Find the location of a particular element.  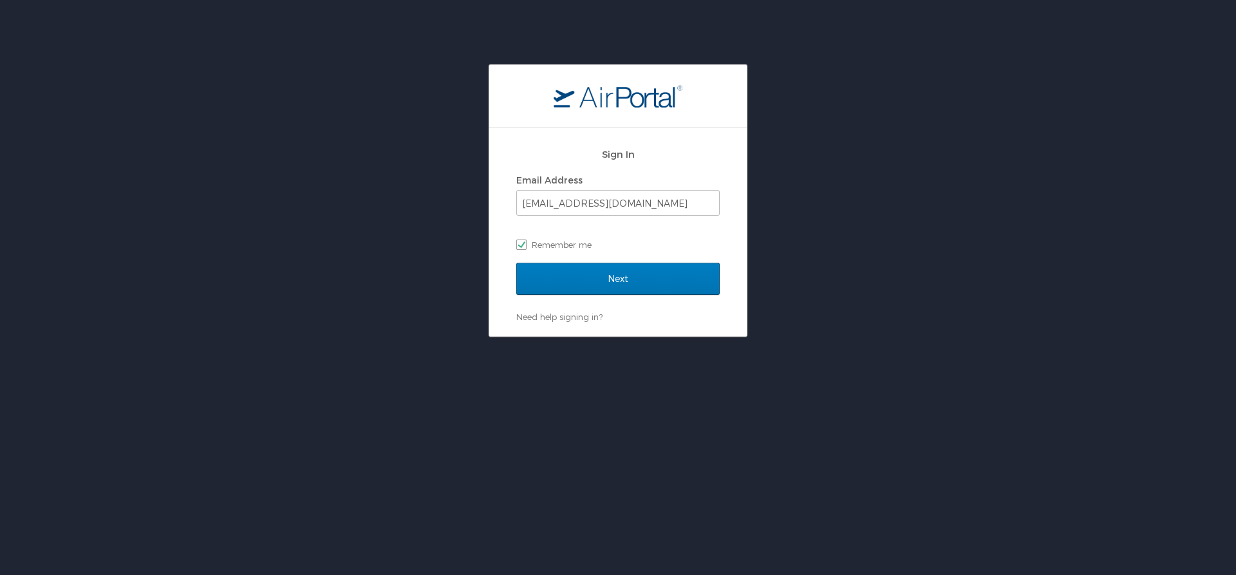

label: Email Address is located at coordinates (549, 180).